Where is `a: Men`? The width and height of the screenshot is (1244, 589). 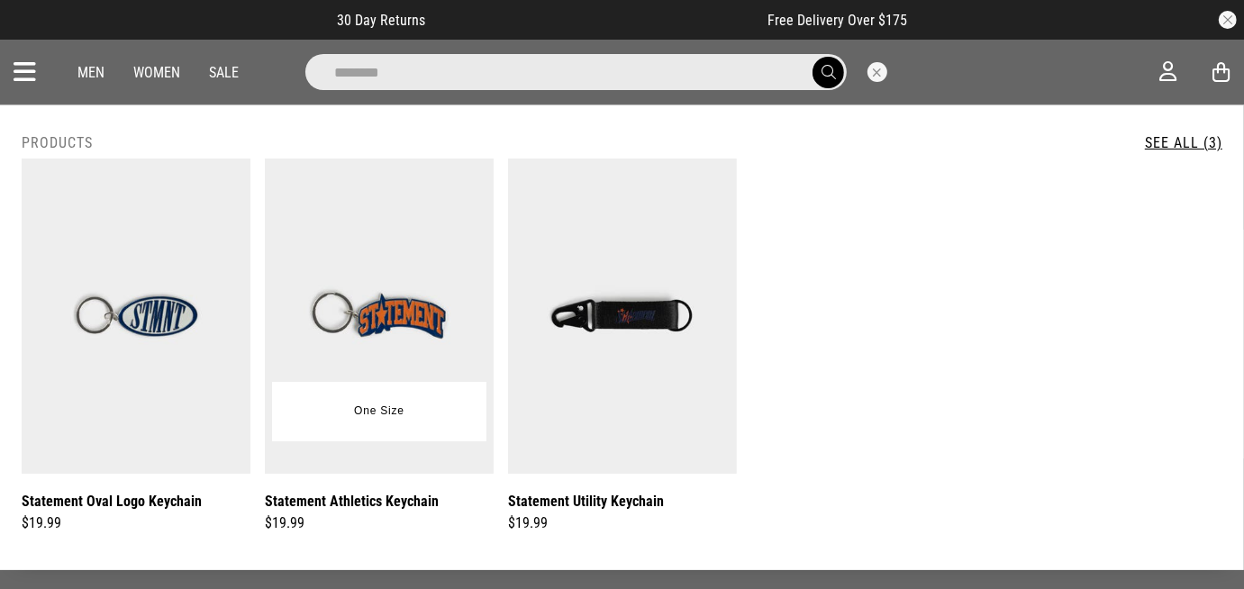 a: Men is located at coordinates (91, 72).